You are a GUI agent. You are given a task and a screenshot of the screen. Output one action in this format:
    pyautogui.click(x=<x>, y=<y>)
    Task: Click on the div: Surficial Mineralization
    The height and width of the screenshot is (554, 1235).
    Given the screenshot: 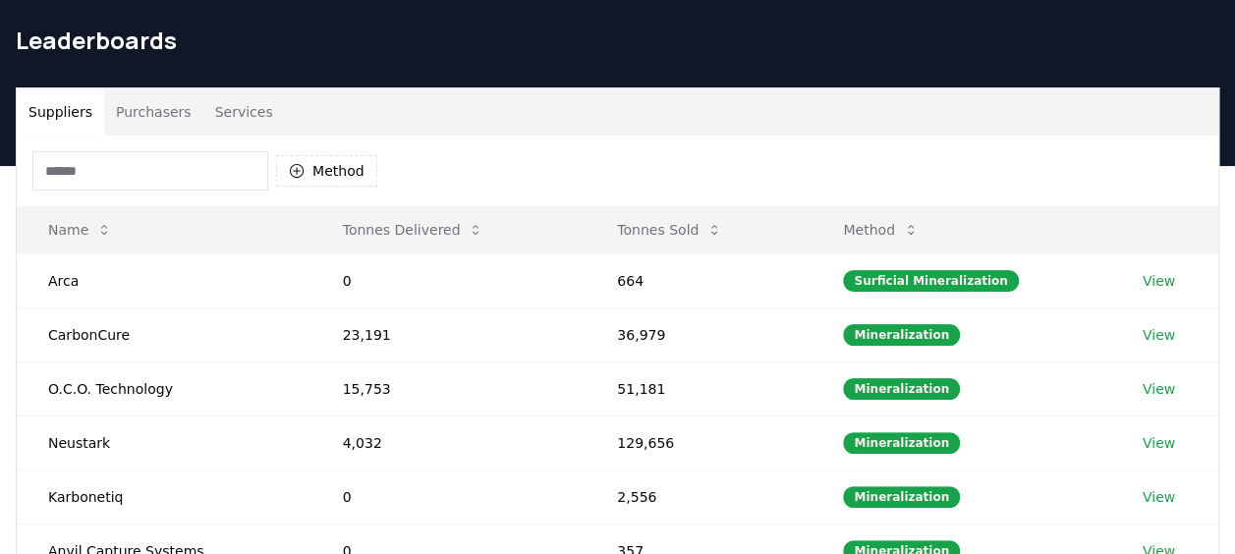 What is the action you would take?
    pyautogui.click(x=930, y=281)
    